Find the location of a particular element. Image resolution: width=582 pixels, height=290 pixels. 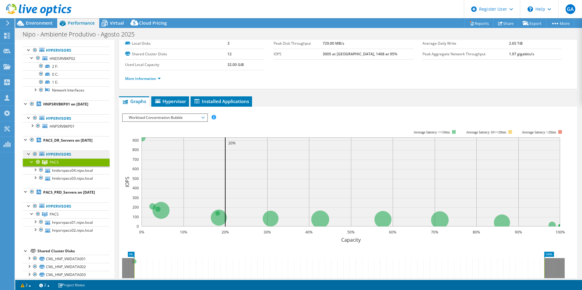

svg: \n is located at coordinates (530, 9).